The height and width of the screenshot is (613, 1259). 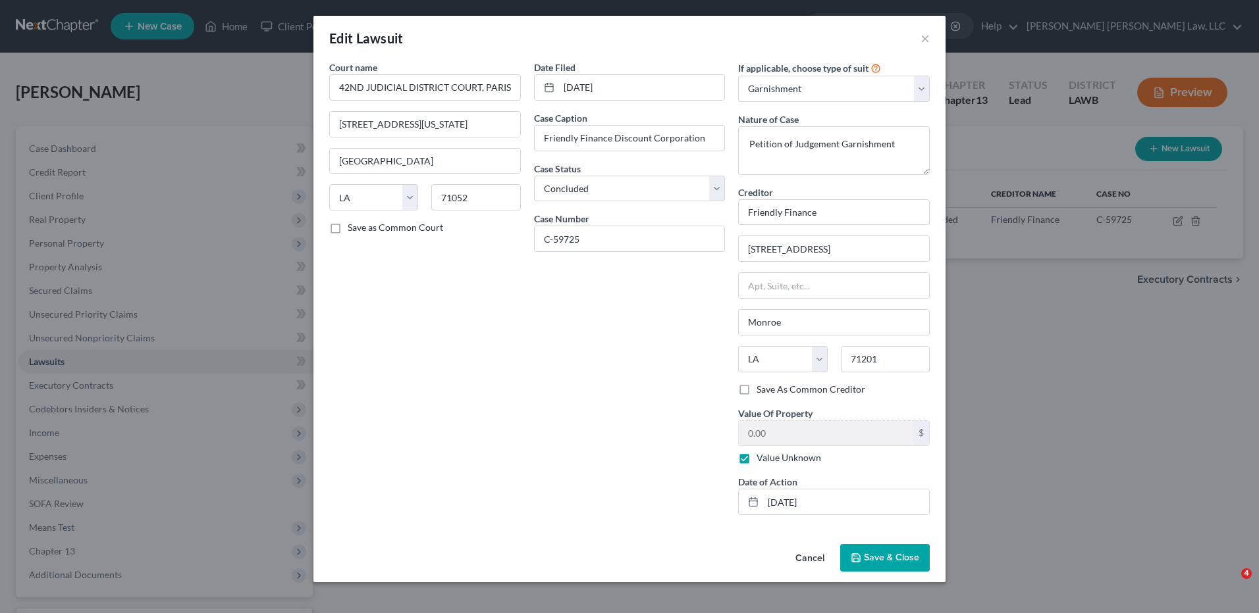 What do you see at coordinates (891, 558) in the screenshot?
I see `span: Save & Close` at bounding box center [891, 558].